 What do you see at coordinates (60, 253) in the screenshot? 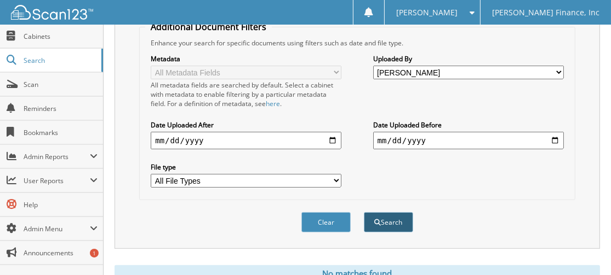
I see `span: Announcements` at bounding box center [60, 253].